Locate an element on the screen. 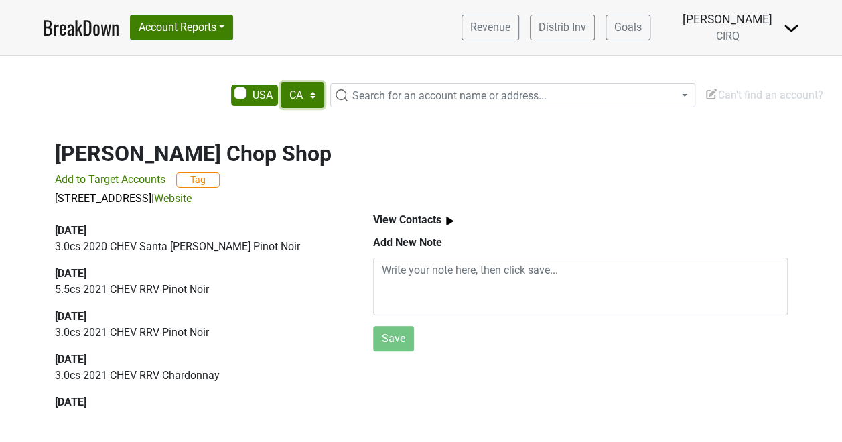 The image size is (842, 442). a: BreakDown is located at coordinates (81, 27).